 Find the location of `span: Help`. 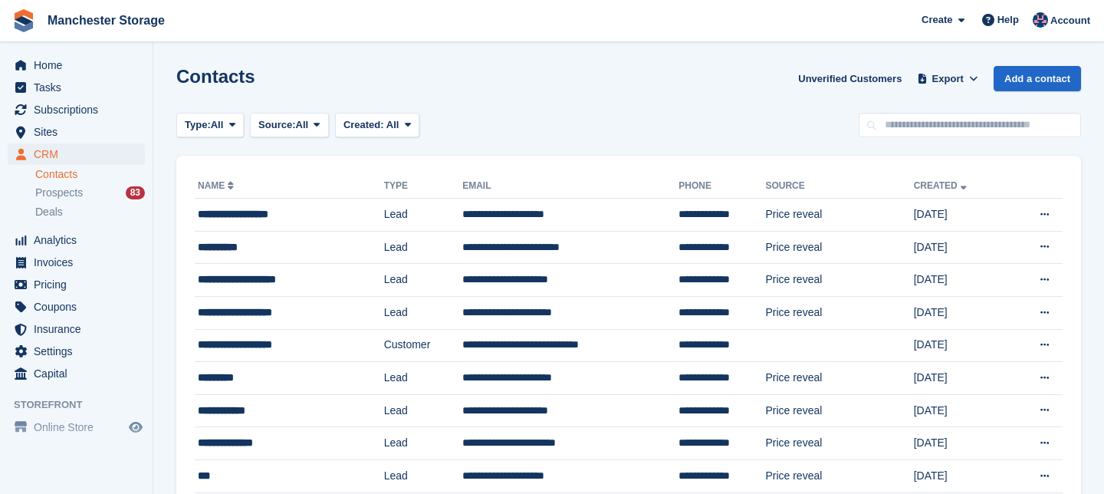

span: Help is located at coordinates (1009, 20).